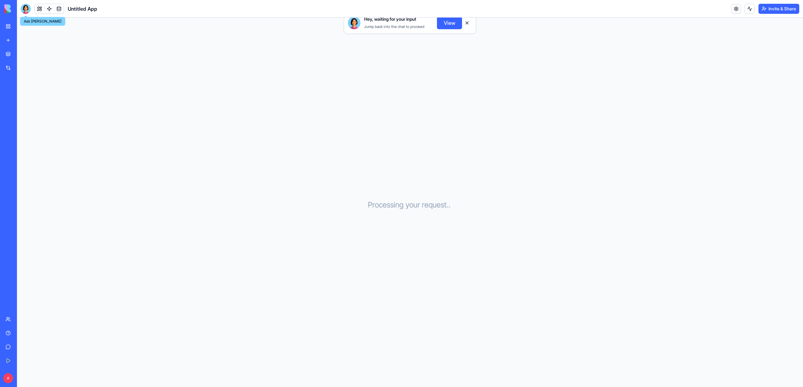 This screenshot has width=803, height=387. I want to click on span: Jump back into the chat to proceed, so click(395, 26).